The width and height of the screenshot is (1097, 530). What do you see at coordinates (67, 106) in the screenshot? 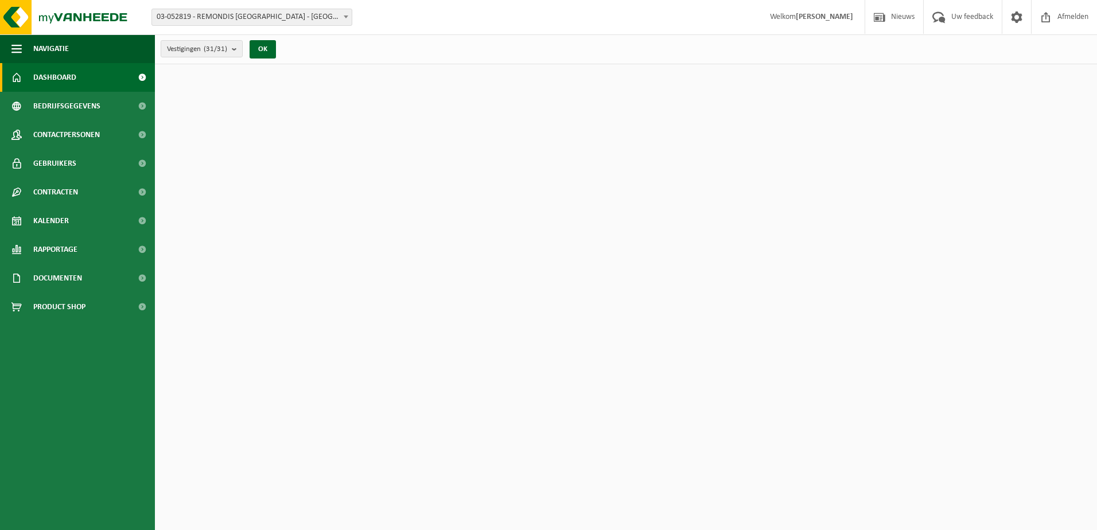
I see `span: Bedrijfsgegevens` at bounding box center [67, 106].